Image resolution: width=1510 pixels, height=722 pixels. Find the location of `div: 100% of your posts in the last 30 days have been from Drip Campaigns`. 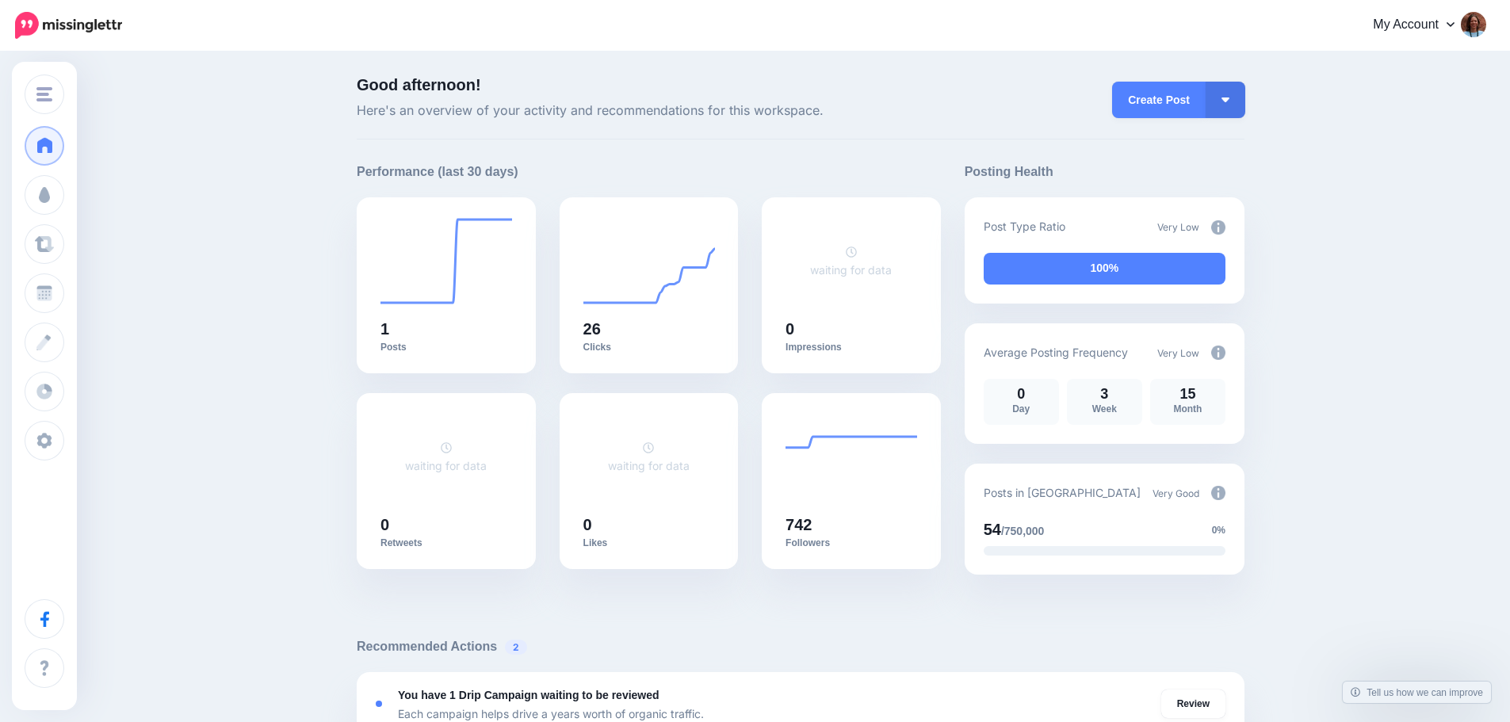

div: 100% of your posts in the last 30 days have been from Drip Campaigns is located at coordinates (1104, 269).